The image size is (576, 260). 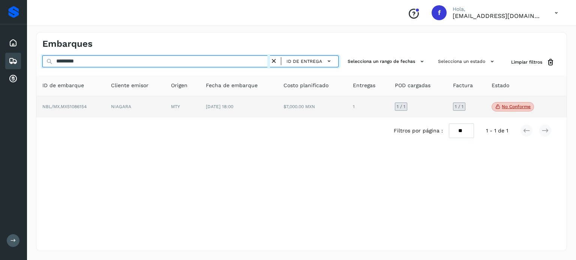 What do you see at coordinates (497, 16) in the screenshot?
I see `p: facturacion@wht-transport.com` at bounding box center [497, 16].